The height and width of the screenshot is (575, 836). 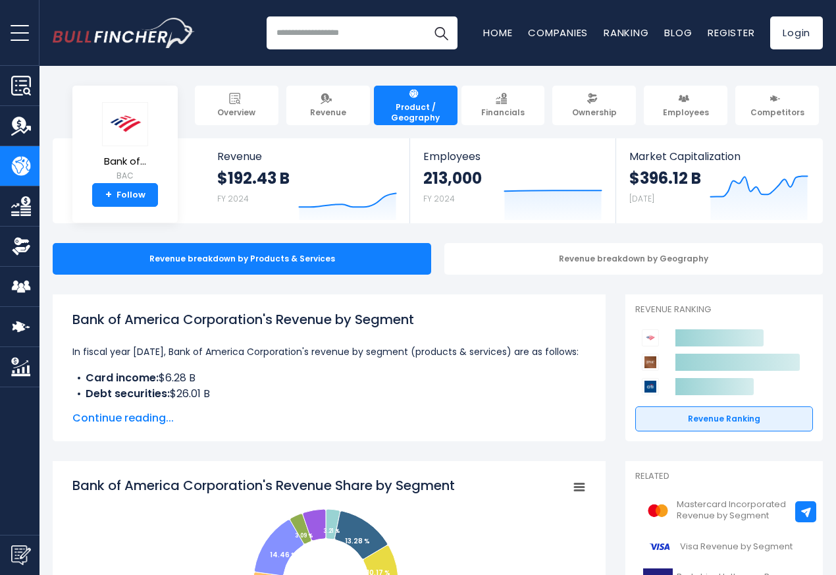 I want to click on b: Card income:, so click(x=122, y=377).